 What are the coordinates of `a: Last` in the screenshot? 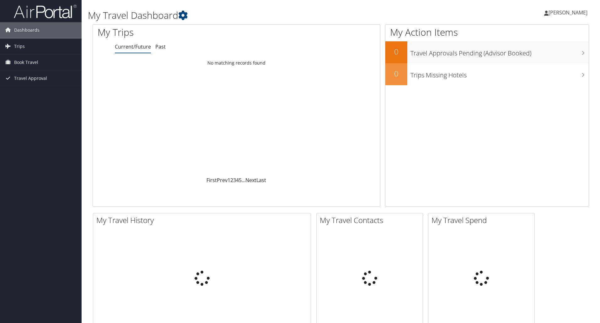 It's located at (261, 180).